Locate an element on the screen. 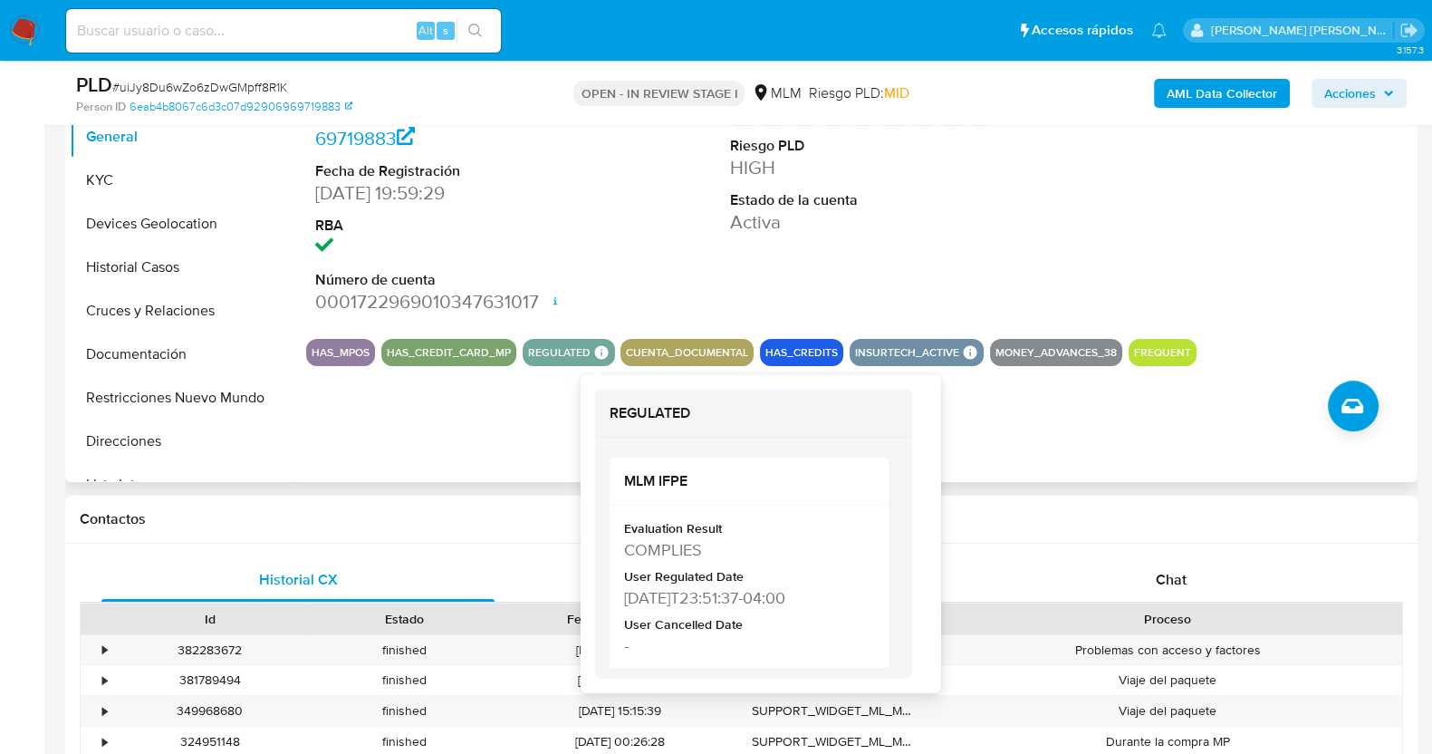 The height and width of the screenshot is (754, 1432). p: baltazar.cabreradupeyron@mercadolibre.com.mx is located at coordinates (1303, 30).